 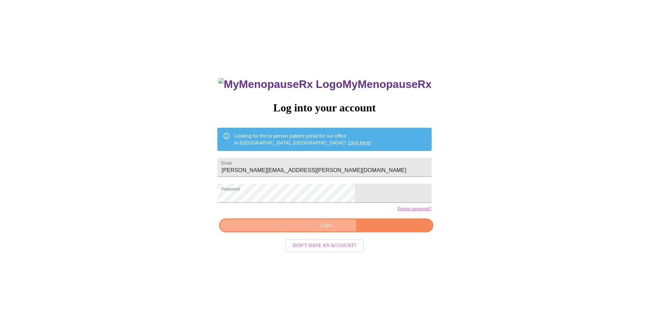 I want to click on img: MyMenopauseRx Logo, so click(x=280, y=84).